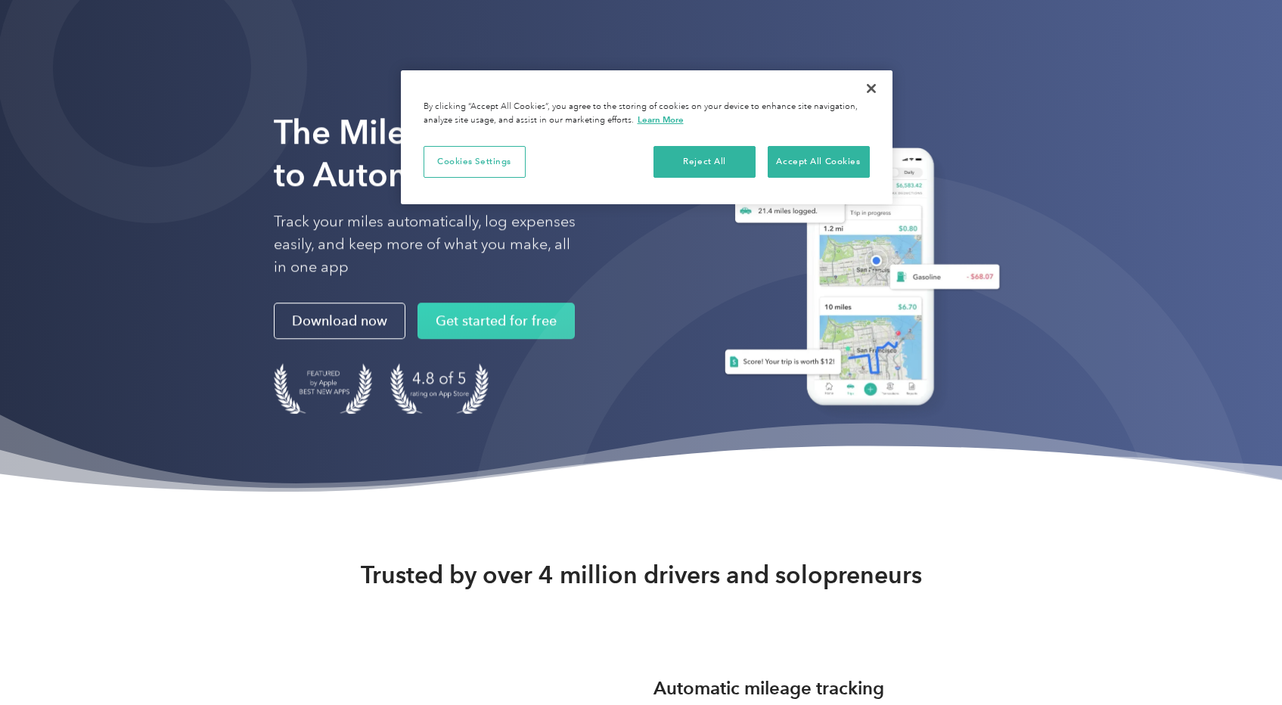 The image size is (1282, 705). Describe the element at coordinates (496, 321) in the screenshot. I see `a: Get started for free` at that location.